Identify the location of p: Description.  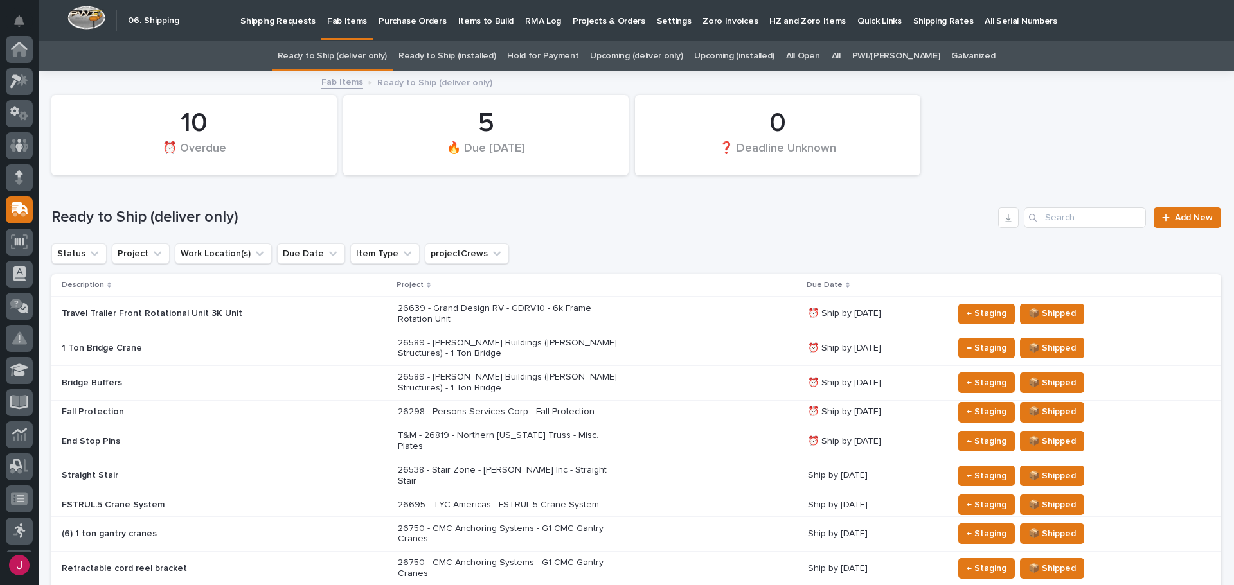
(83, 285).